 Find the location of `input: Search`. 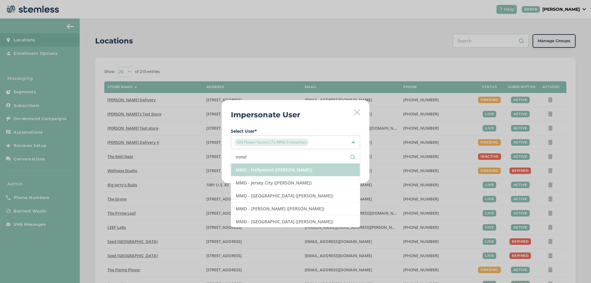

input: Search is located at coordinates (296, 157).